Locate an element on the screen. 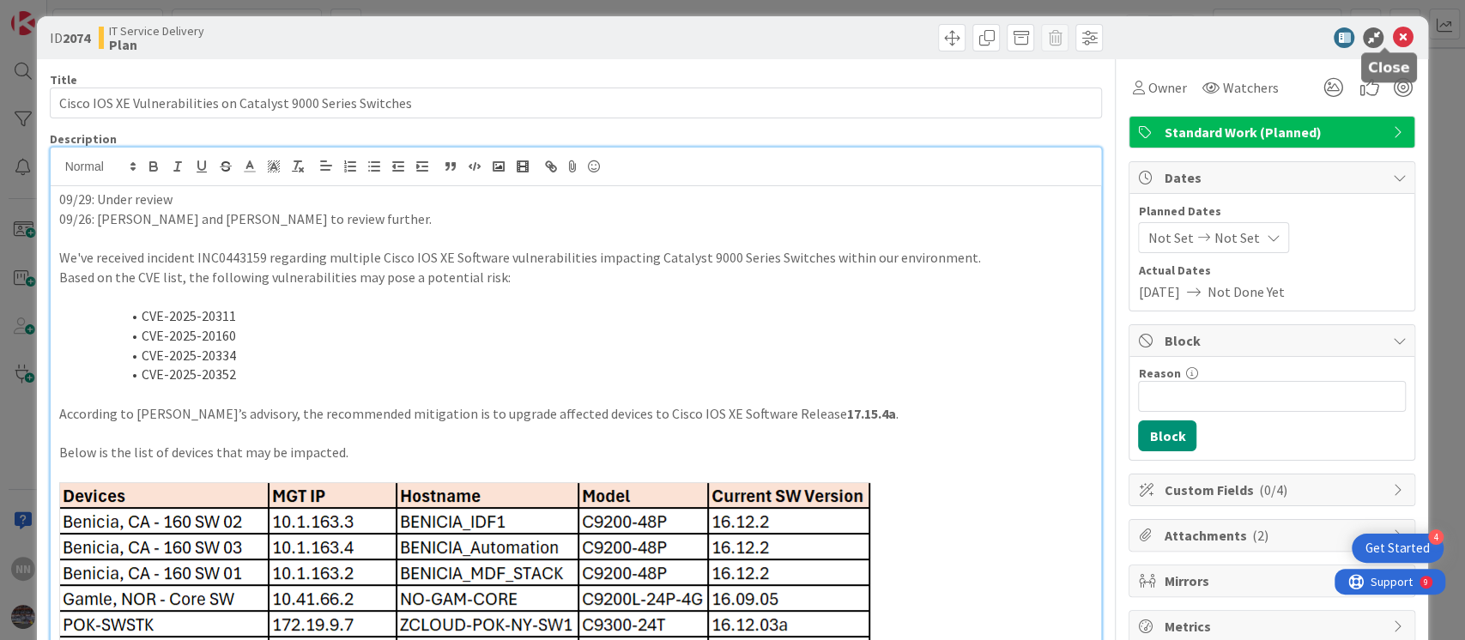 The height and width of the screenshot is (640, 1465). input: type card name here... is located at coordinates (576, 103).